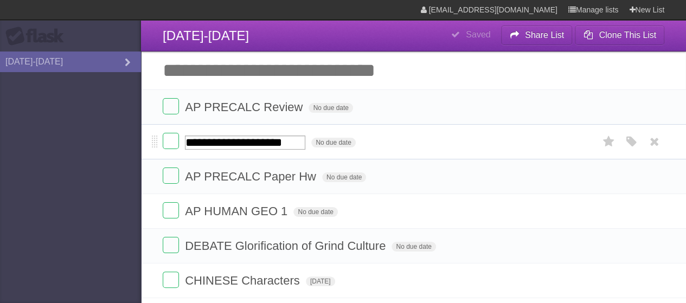 This screenshot has width=686, height=303. I want to click on span: AP PRECALC Review, so click(245, 107).